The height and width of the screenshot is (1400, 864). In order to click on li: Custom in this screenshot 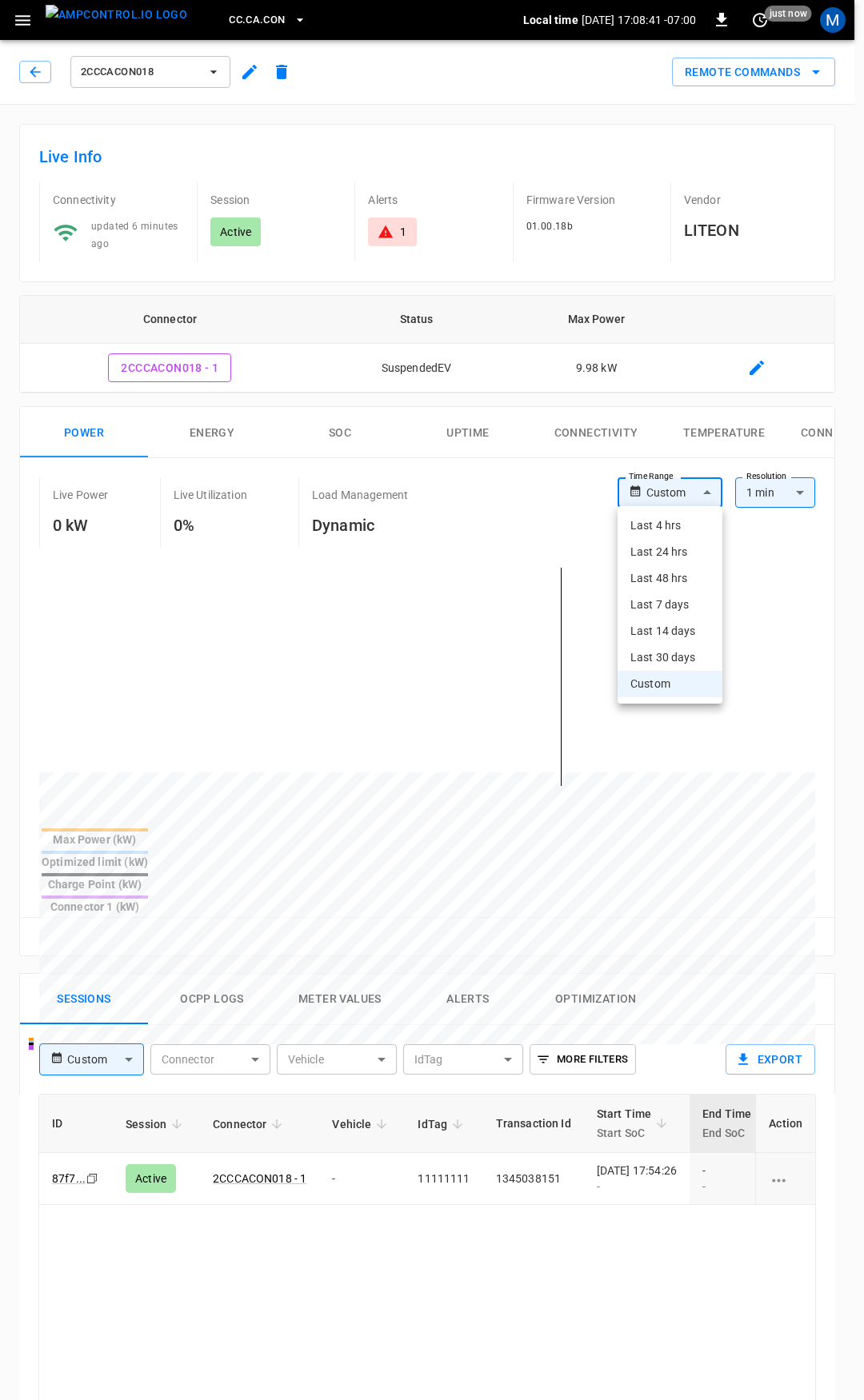, I will do `click(669, 684)`.